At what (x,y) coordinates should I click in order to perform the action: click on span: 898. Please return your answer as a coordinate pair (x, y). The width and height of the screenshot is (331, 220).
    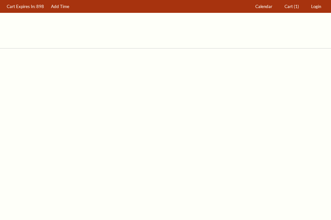
    Looking at the image, I should click on (40, 6).